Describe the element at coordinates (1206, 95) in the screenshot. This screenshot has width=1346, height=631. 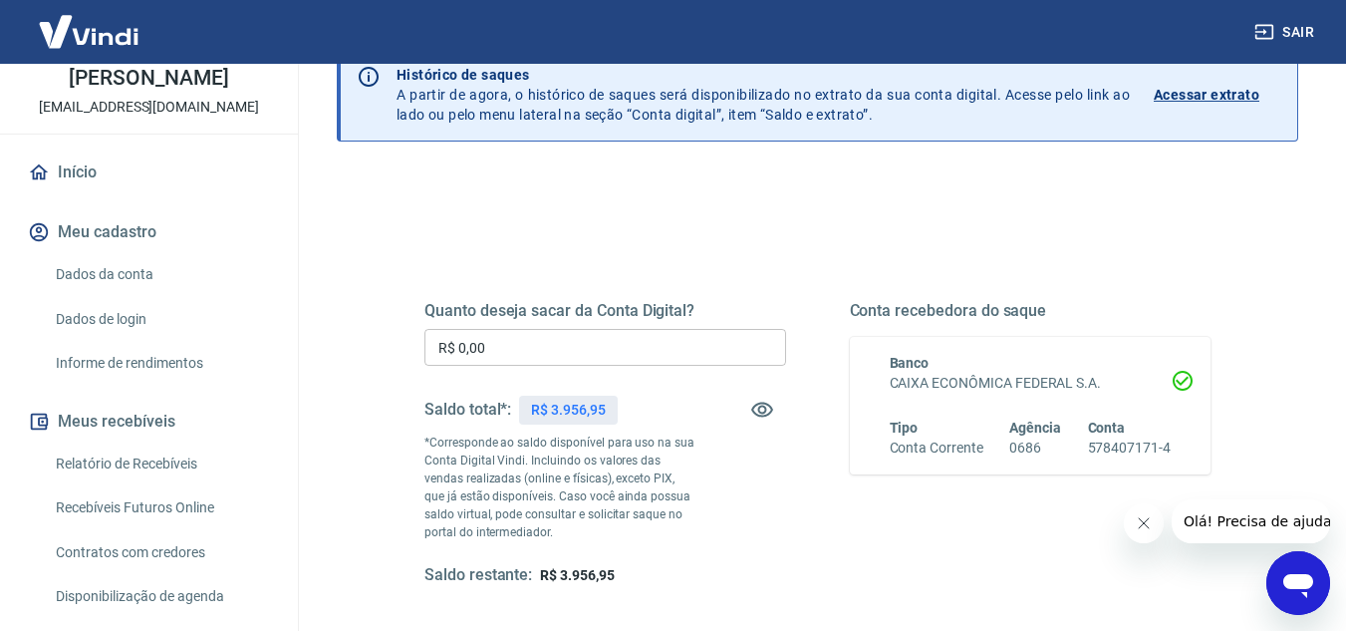
I see `p: Acessar extrato` at that location.